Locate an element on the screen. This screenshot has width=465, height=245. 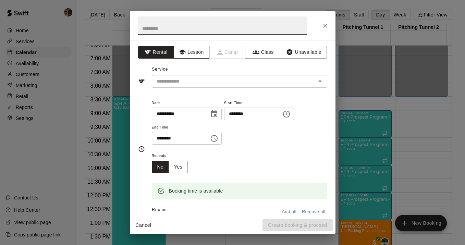
button: Yes is located at coordinates (178, 167).